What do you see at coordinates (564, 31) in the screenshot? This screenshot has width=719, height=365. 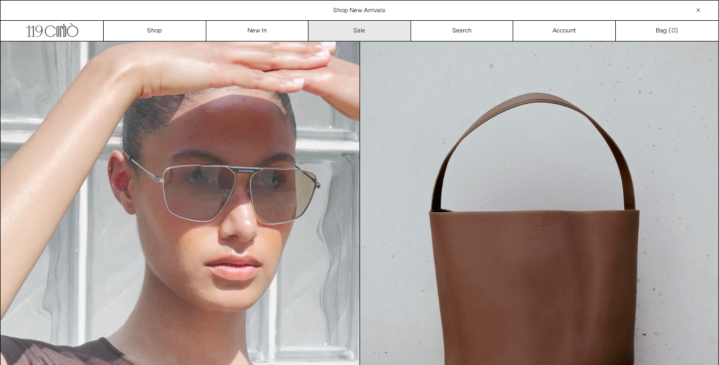 I see `a: Account` at bounding box center [564, 31].